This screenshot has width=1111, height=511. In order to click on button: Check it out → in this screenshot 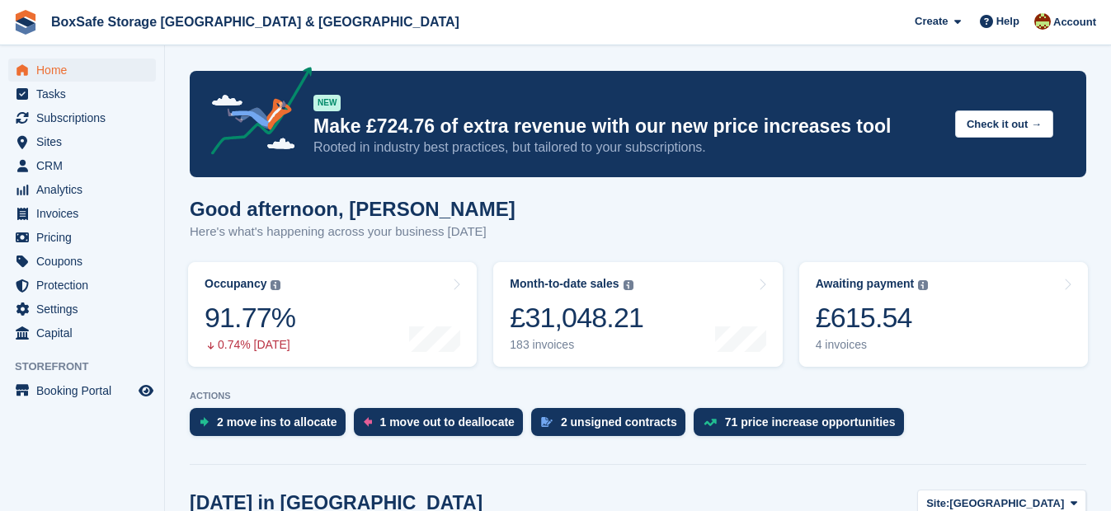, I will do `click(1004, 124)`.